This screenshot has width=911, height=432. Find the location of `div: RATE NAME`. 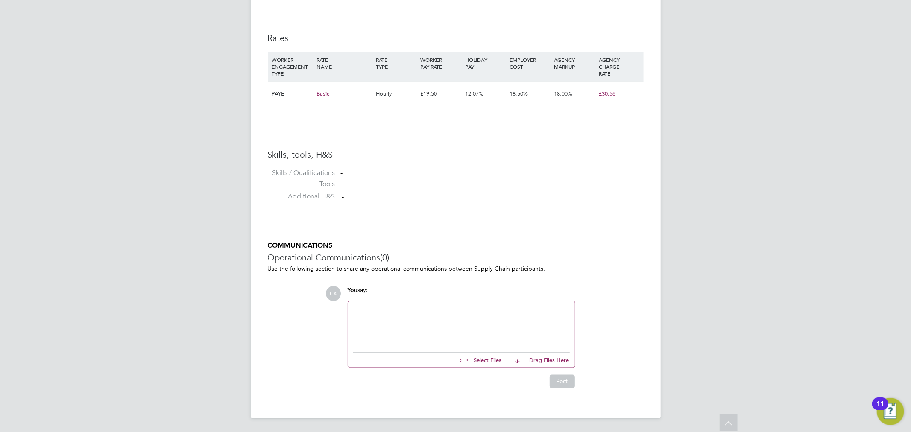

div: RATE NAME is located at coordinates (344, 63).